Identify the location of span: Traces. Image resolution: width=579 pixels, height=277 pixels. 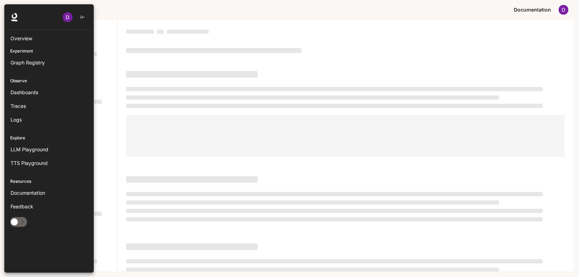
(18, 106).